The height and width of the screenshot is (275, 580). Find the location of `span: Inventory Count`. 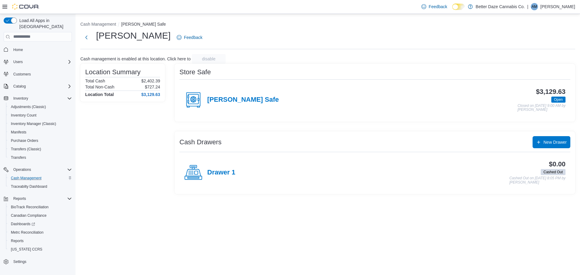

span: Inventory Count is located at coordinates (40, 115).